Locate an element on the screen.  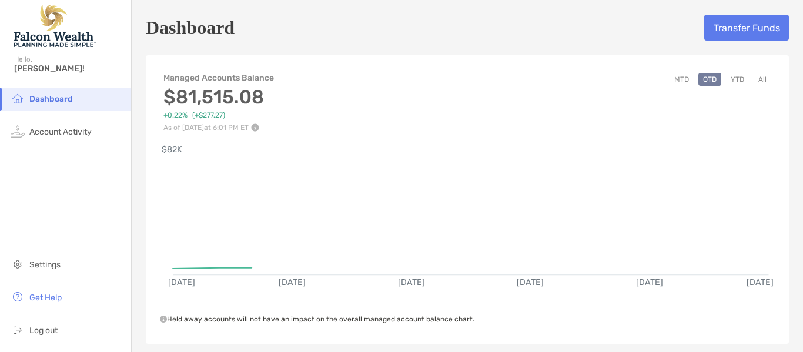
button: MTD is located at coordinates (681, 79).